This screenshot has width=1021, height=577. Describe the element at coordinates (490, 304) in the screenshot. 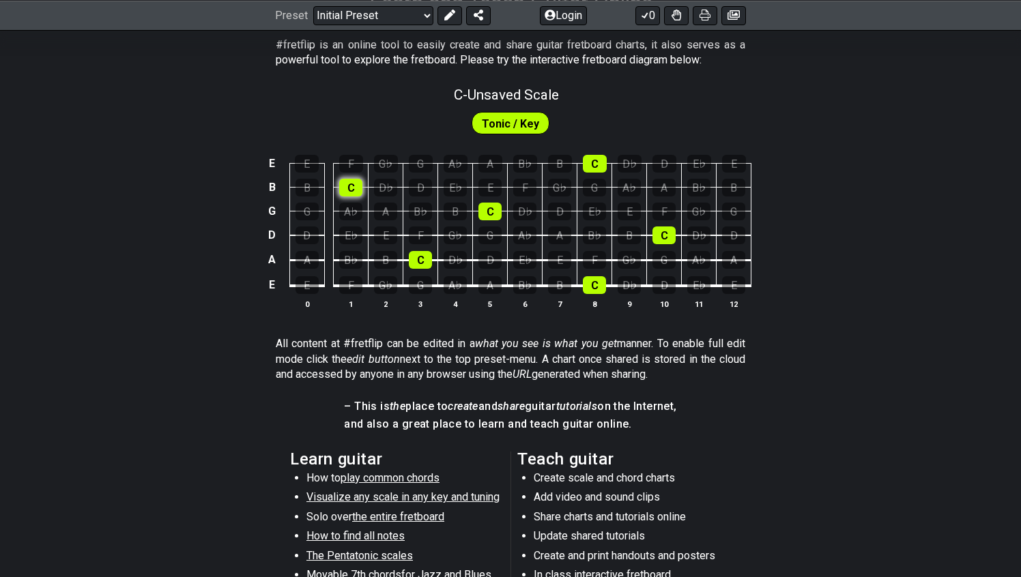

I see `th: 5` at that location.